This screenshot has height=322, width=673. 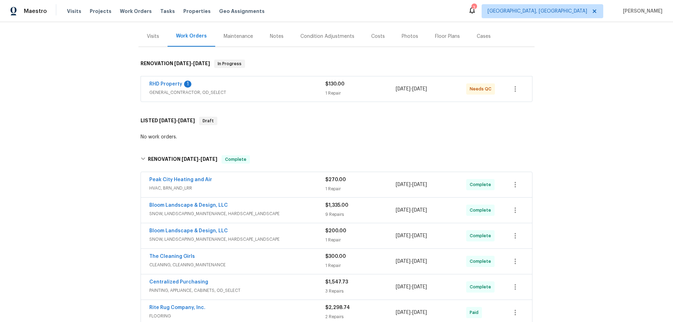 I want to click on div: Costs, so click(x=378, y=36).